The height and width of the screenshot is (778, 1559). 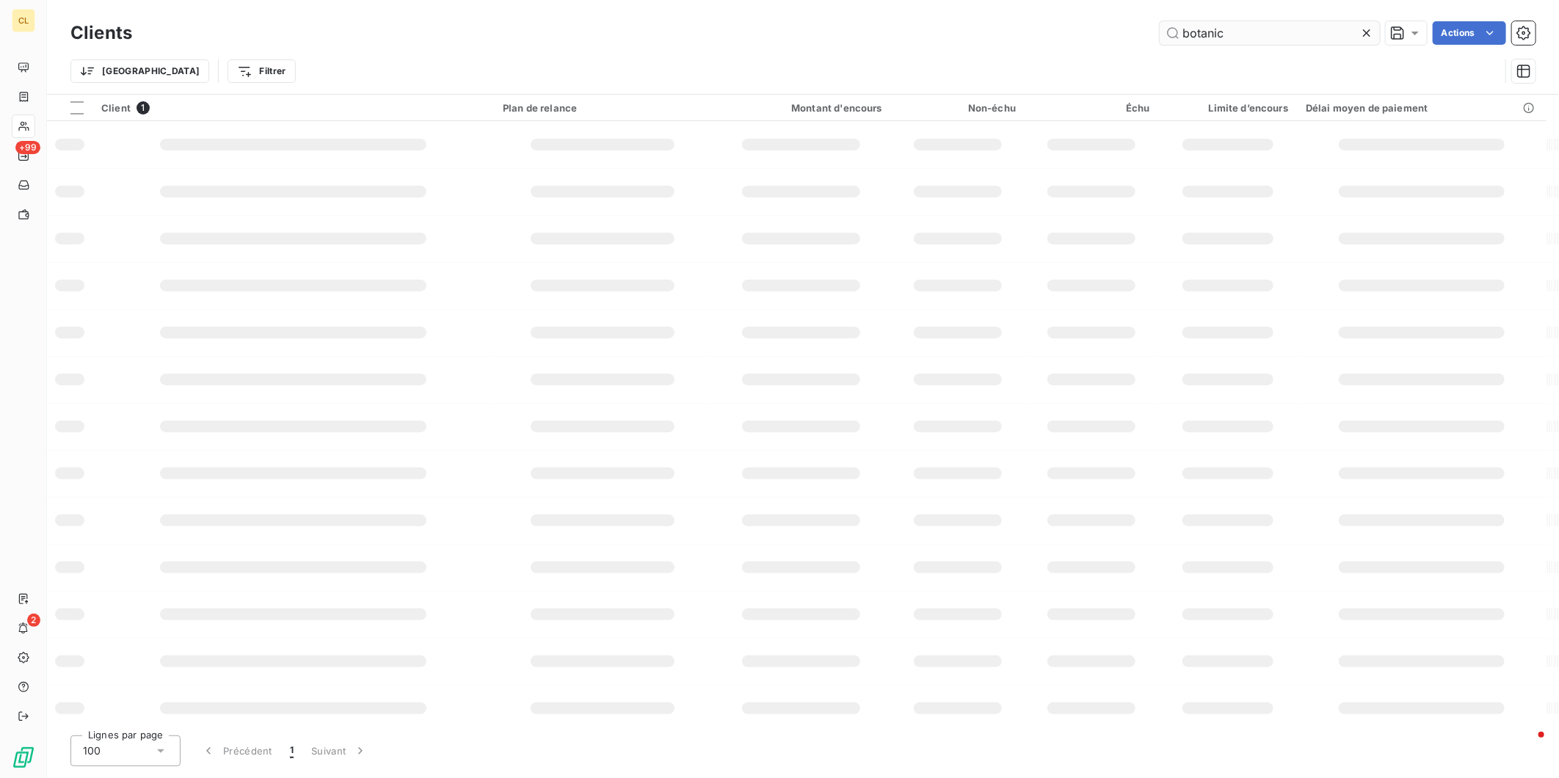 What do you see at coordinates (339, 751) in the screenshot?
I see `button: Suivant` at bounding box center [339, 751].